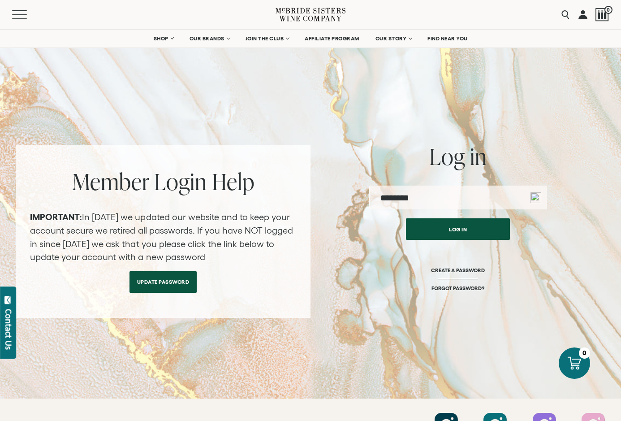 Image resolution: width=621 pixels, height=421 pixels. What do you see at coordinates (448, 39) in the screenshot?
I see `a: FIND NEAR YOU` at bounding box center [448, 39].